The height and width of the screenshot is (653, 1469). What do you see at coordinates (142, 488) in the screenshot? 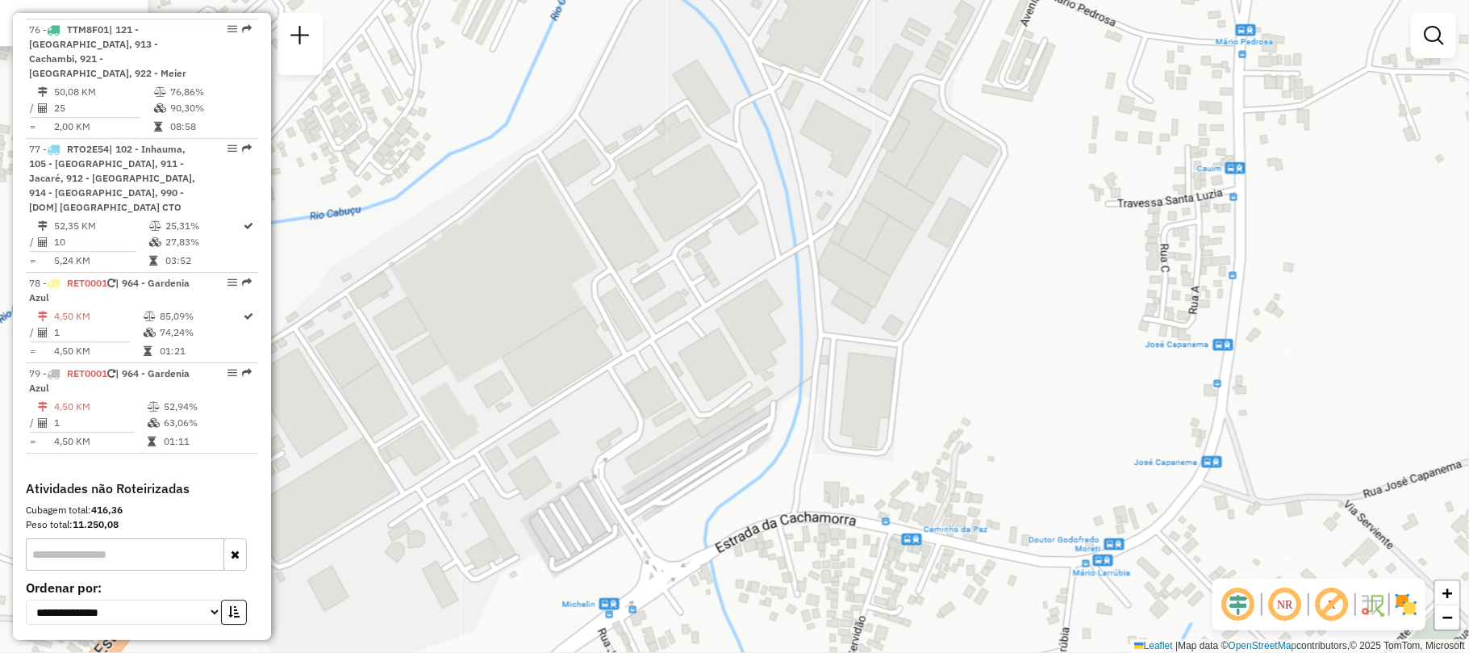
I see `h4: Atividades não Roteirizadas` at bounding box center [142, 488].